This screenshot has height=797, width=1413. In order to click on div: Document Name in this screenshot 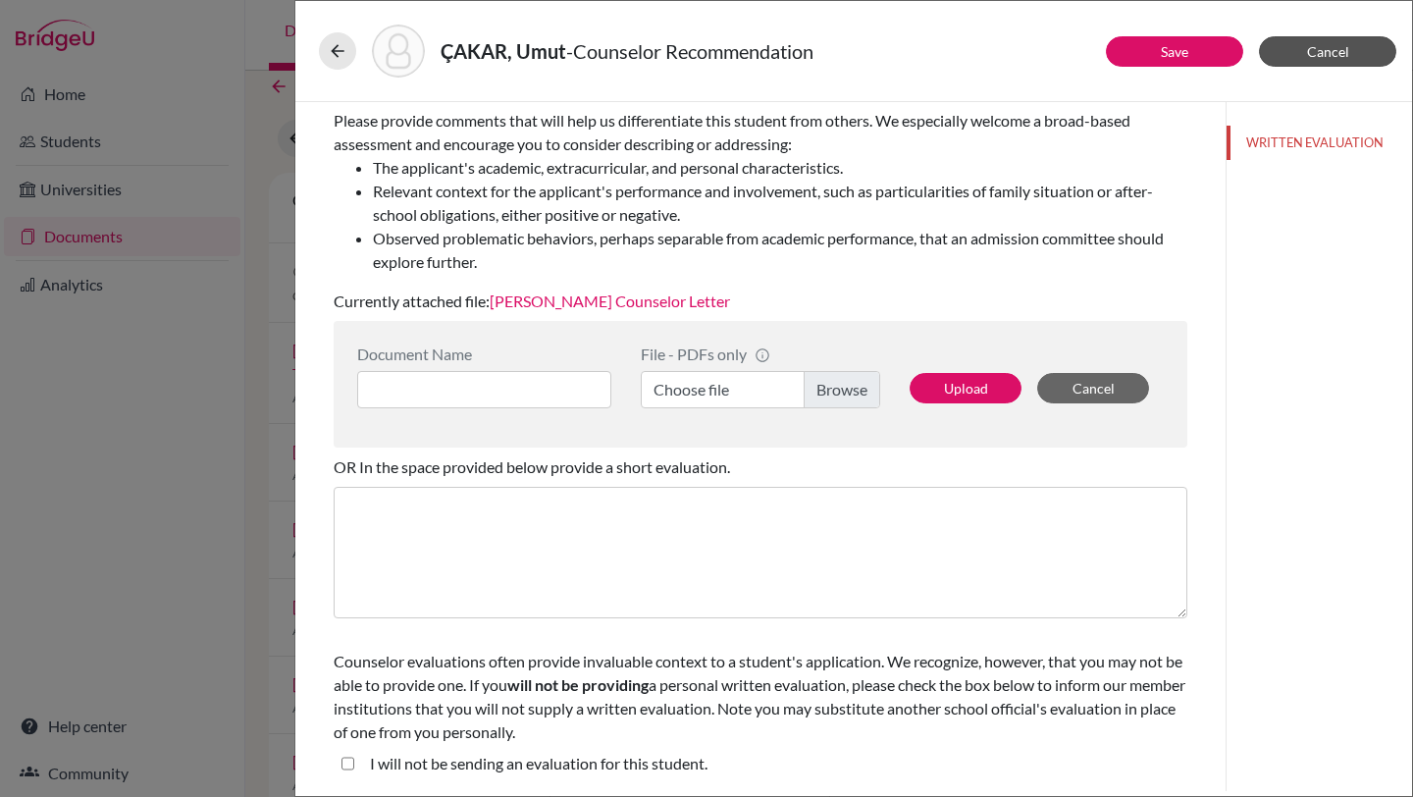, I will do `click(484, 353)`.